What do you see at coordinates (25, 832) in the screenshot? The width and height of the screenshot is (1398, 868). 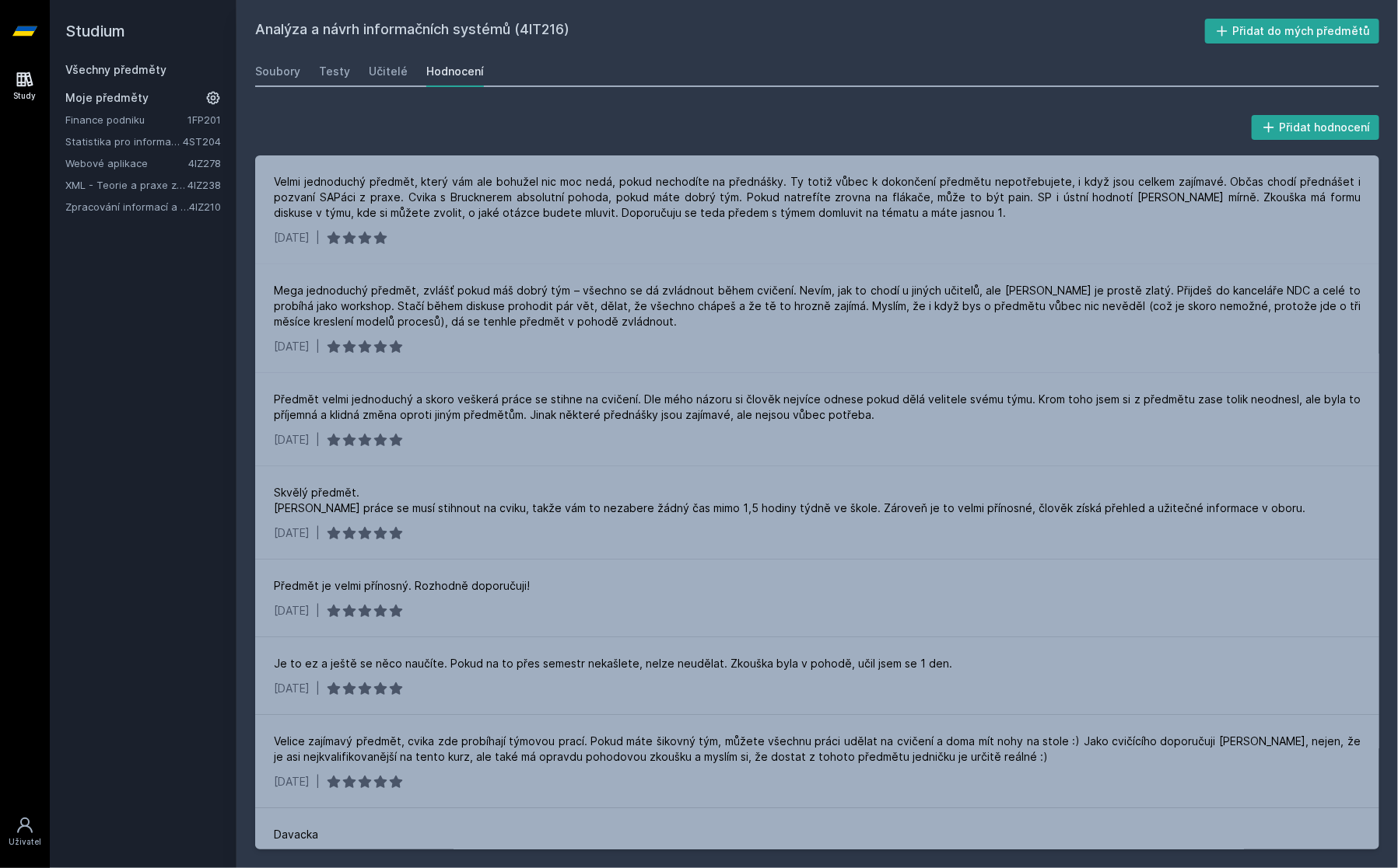 I see `a: Uživatel` at bounding box center [25, 832].